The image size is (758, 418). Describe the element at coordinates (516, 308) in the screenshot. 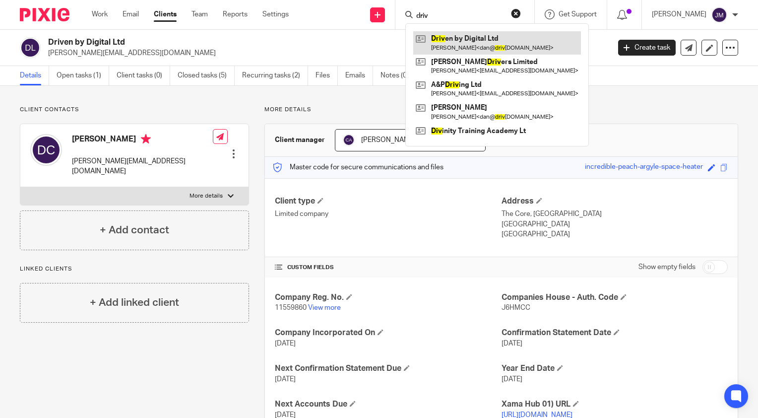

I see `span: J6HMCC` at that location.